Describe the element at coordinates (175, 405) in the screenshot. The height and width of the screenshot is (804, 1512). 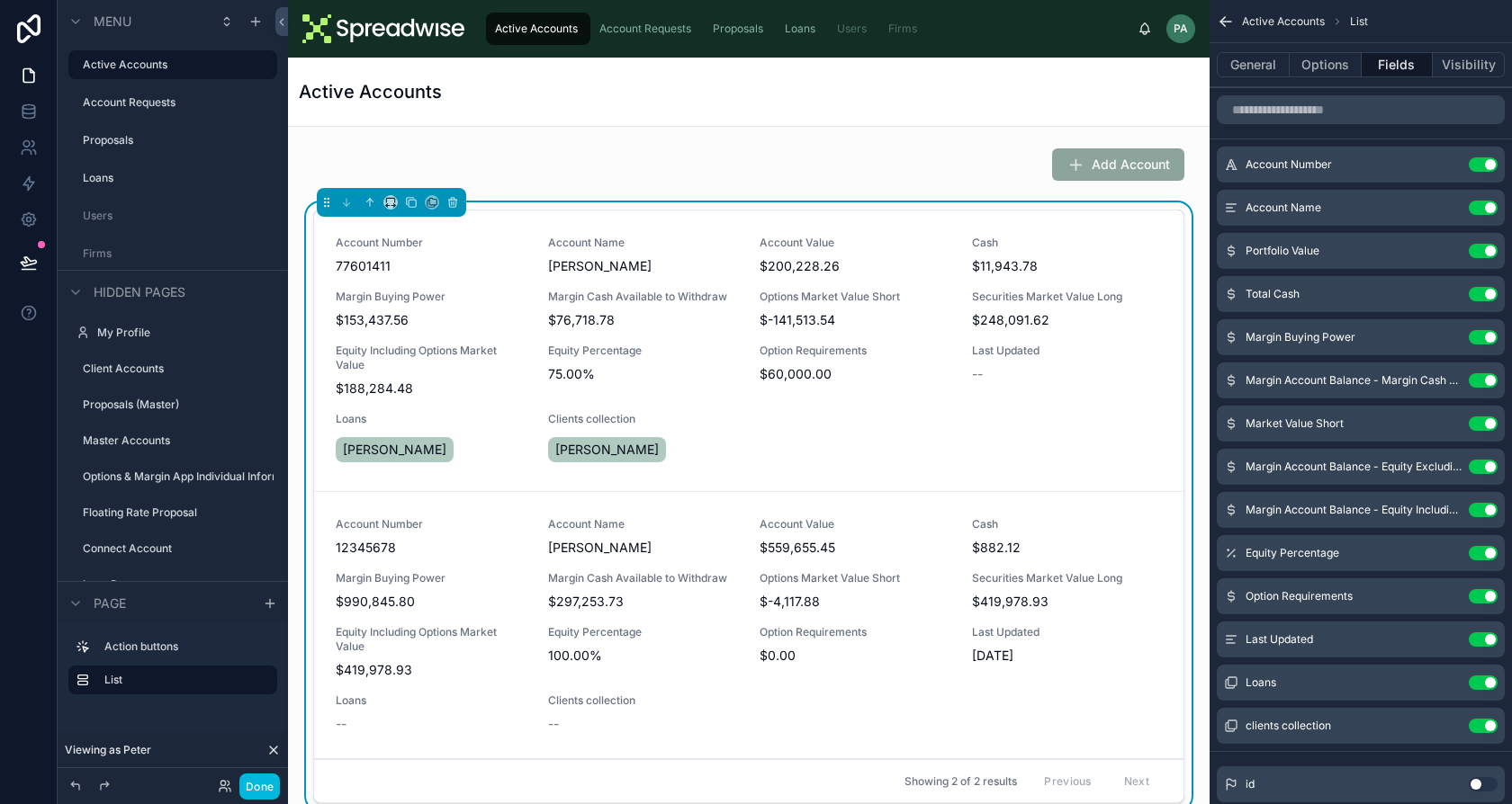
I see `label: Proposals (Master)` at that location.